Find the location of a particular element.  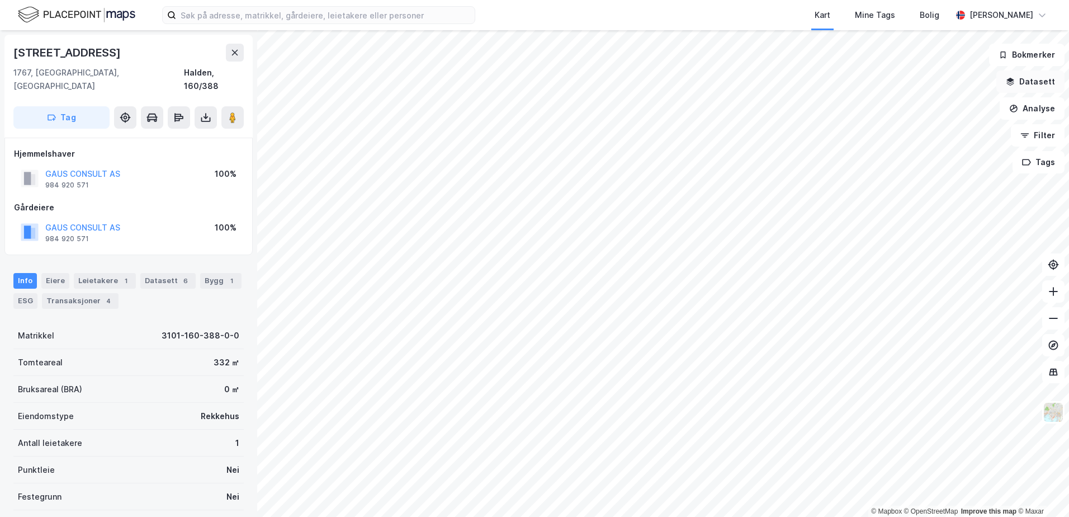

div: 6 is located at coordinates (186, 281).